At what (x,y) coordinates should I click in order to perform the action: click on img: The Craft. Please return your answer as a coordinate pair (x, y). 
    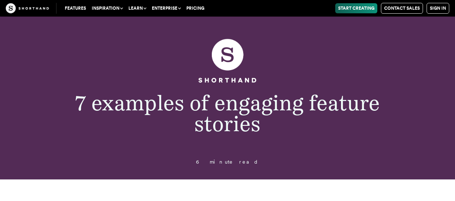
    Looking at the image, I should click on (27, 8).